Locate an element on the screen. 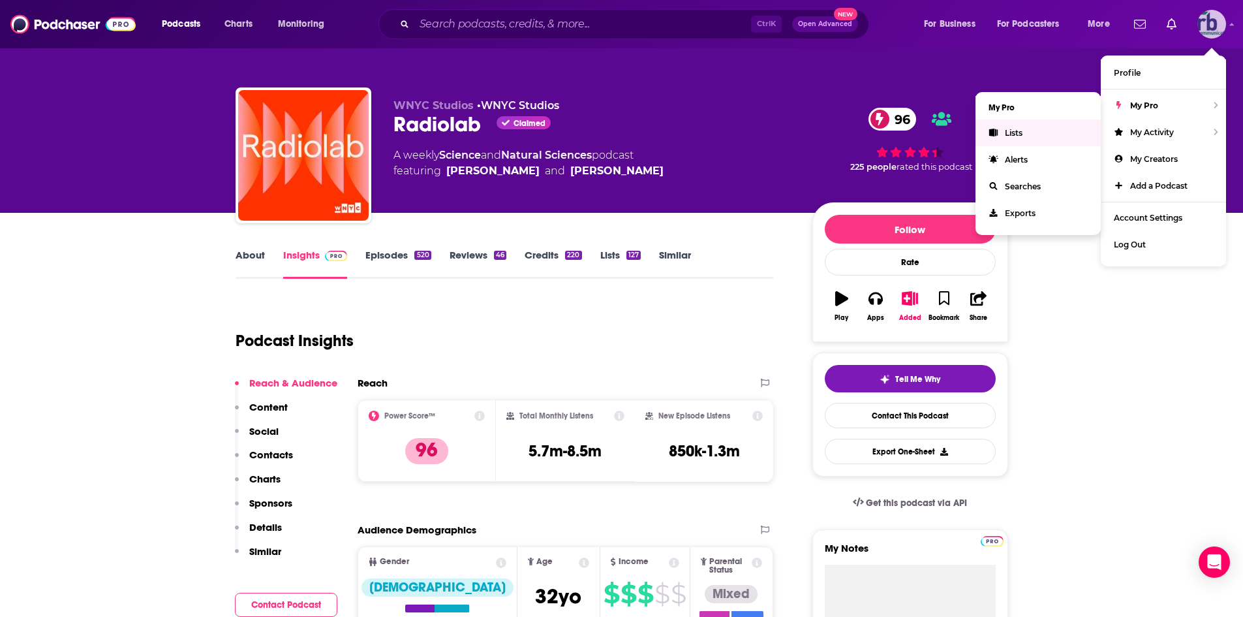 Image resolution: width=1243 pixels, height=617 pixels. span: Ctrl K is located at coordinates (766, 24).